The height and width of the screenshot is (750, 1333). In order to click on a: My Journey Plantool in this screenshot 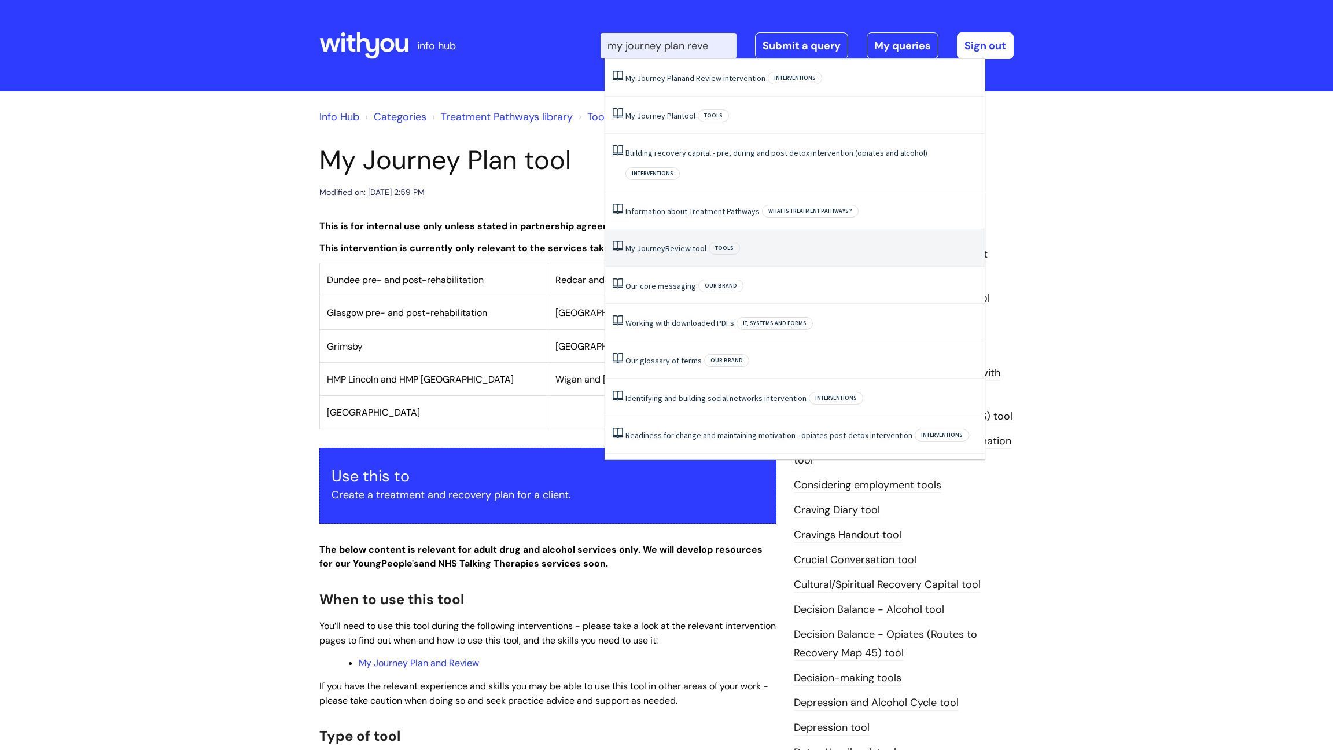, I will do `click(660, 116)`.